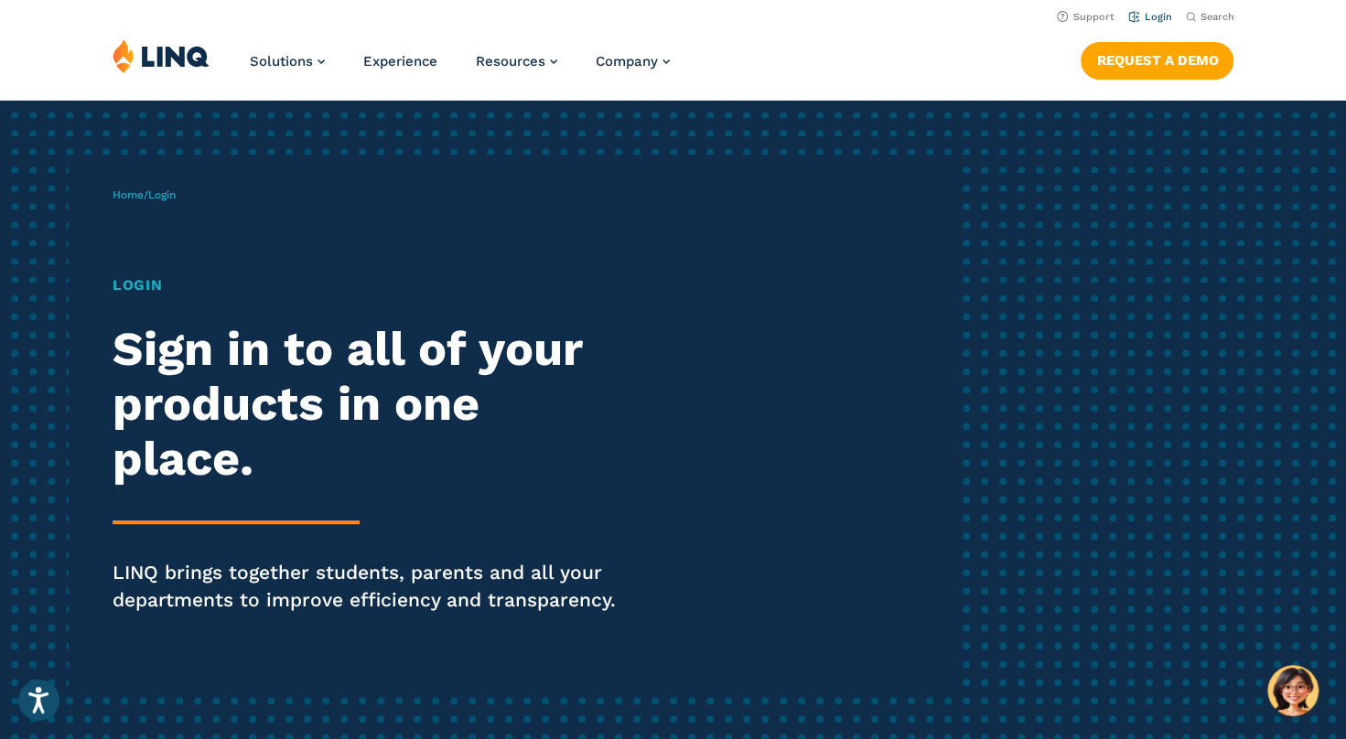 The height and width of the screenshot is (739, 1346). What do you see at coordinates (516, 61) in the screenshot?
I see `a: Resources` at bounding box center [516, 61].